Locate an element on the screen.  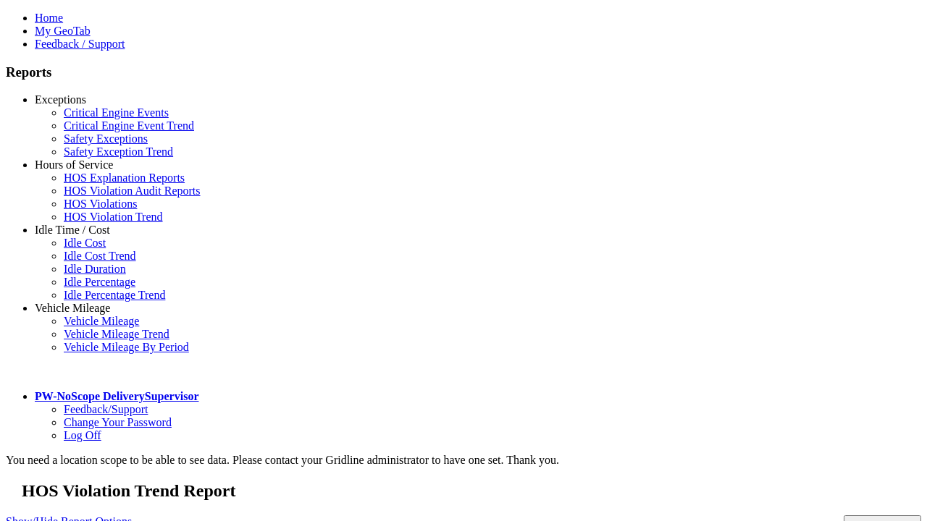
a: PW-NoScope DeliverySupervisor is located at coordinates (117, 396).